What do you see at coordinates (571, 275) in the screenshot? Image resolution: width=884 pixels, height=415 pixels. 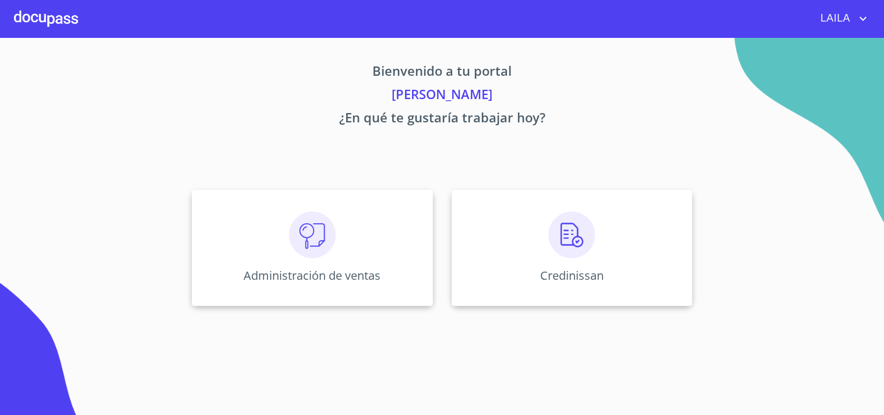 I see `p: Credinissan` at bounding box center [571, 275].